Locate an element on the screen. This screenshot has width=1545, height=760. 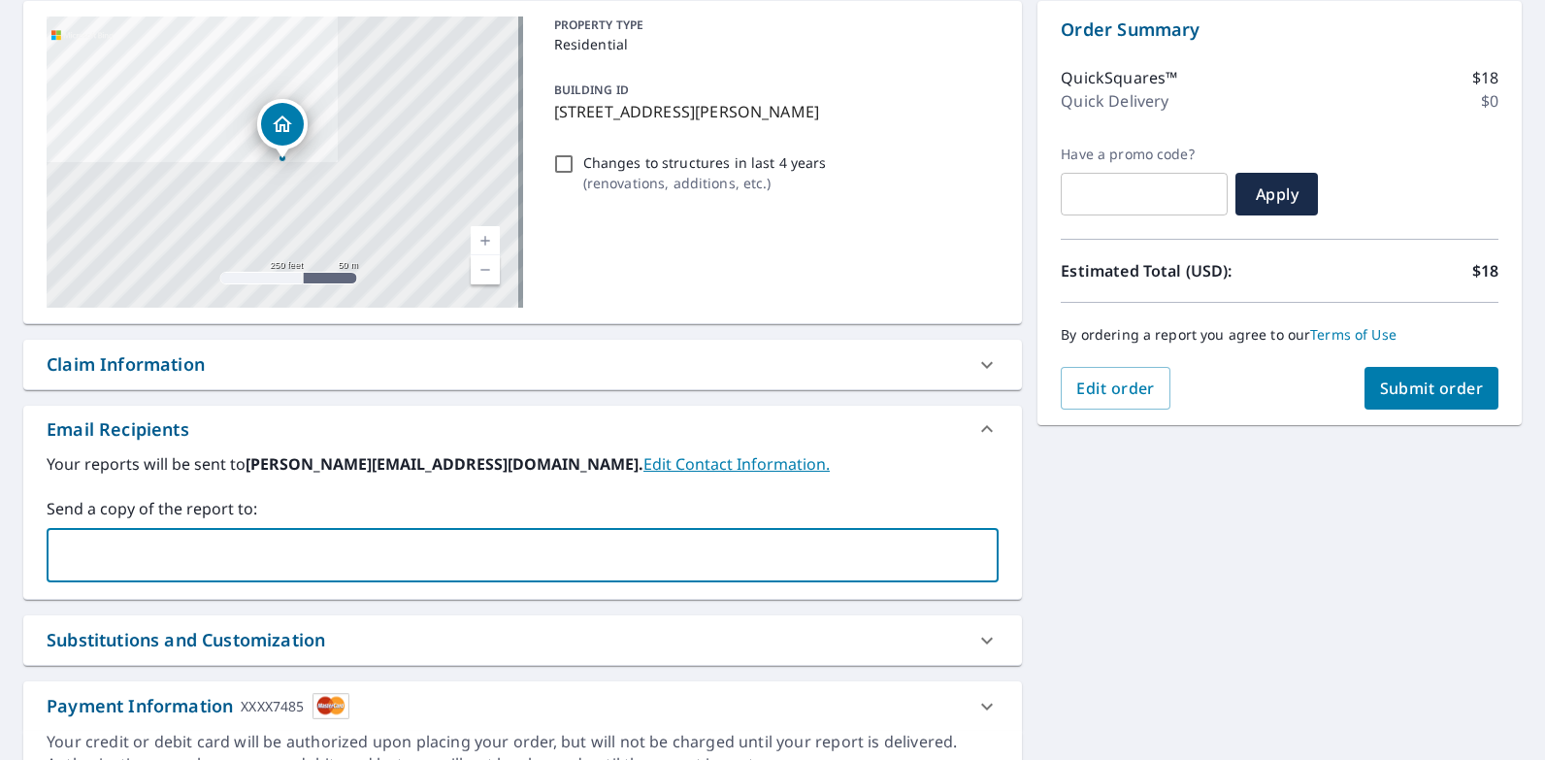
div: Dropped pin, building 1, Residential property, 305 E Torrence St Belle Center, OH 43310 is located at coordinates (282, 129).